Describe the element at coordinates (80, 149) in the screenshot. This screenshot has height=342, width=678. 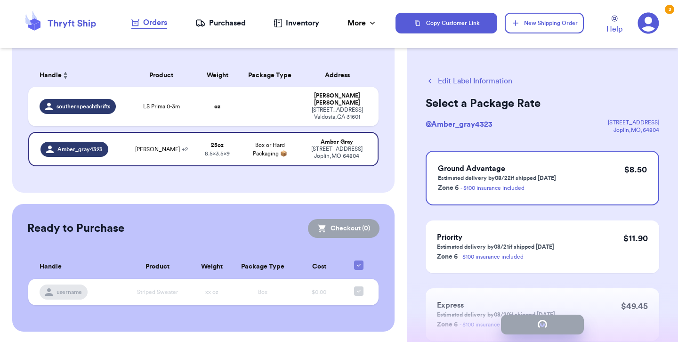
I see `span: Amber_gray4323` at that location.